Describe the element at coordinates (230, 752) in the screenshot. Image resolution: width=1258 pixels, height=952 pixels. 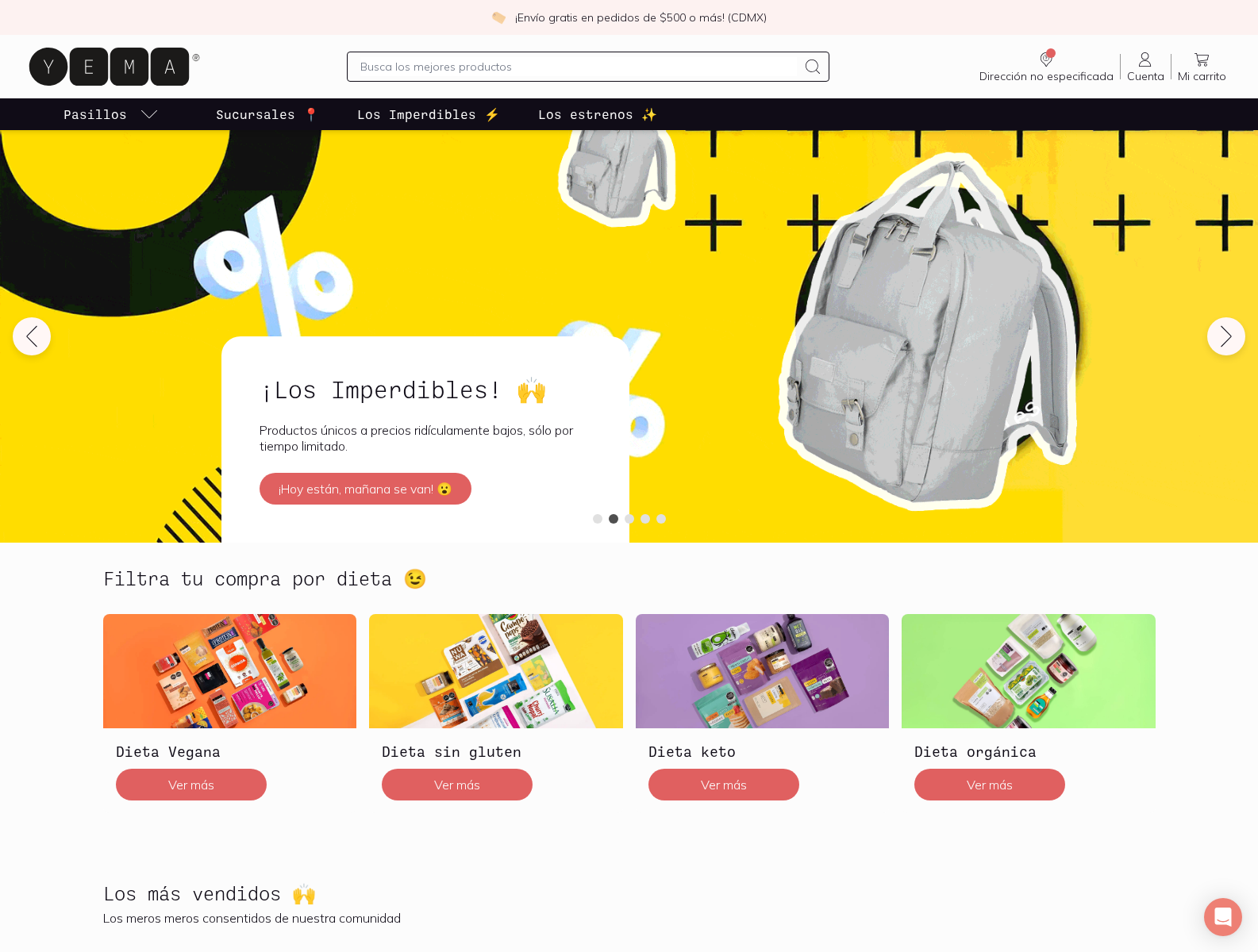
I see `h3: Dieta Vegana` at that location.